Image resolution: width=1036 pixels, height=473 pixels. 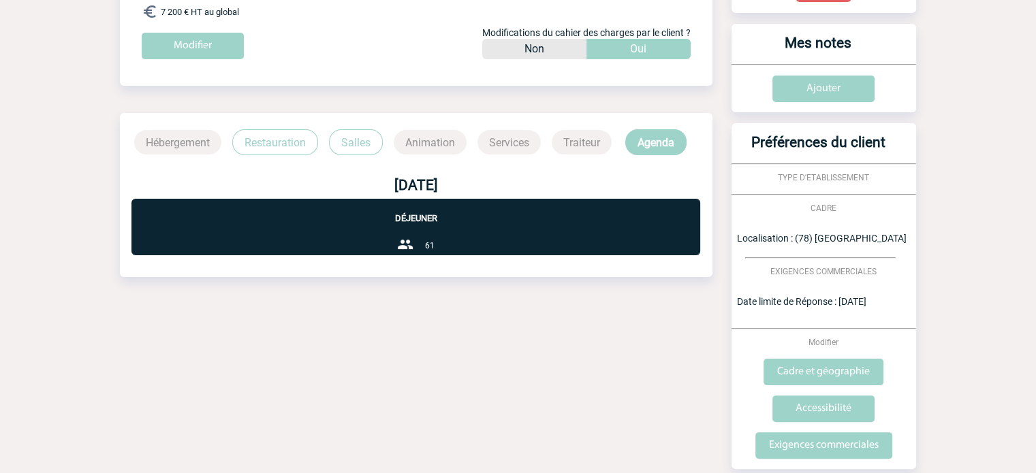 I want to click on p: Oui, so click(x=638, y=49).